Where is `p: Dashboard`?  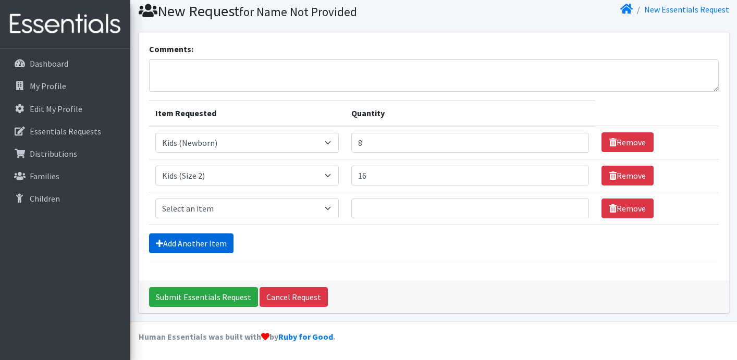
p: Dashboard is located at coordinates (49, 64).